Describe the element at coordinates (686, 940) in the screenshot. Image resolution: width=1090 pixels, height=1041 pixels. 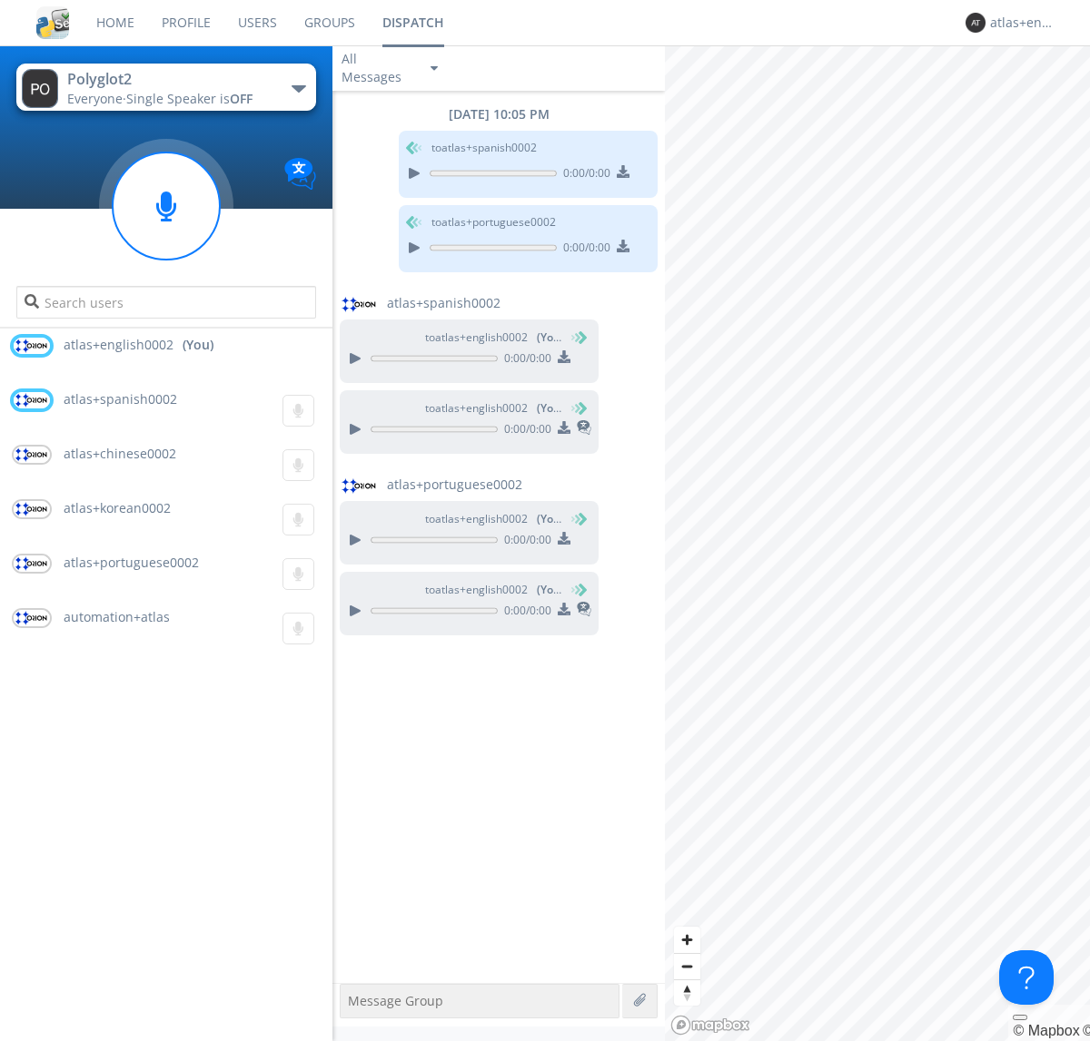
I see `span: Zoom in` at that location.